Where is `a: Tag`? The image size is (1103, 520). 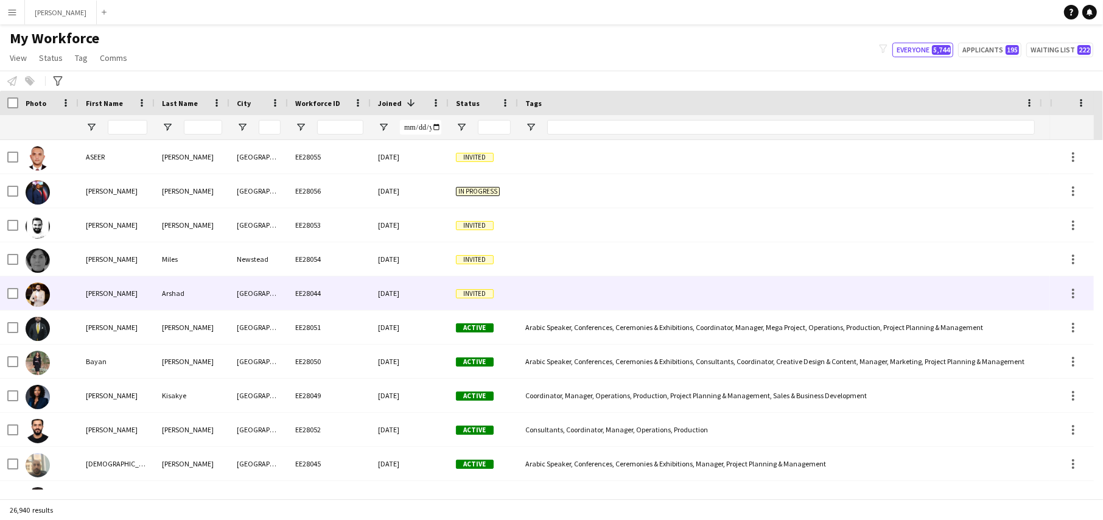 a: Tag is located at coordinates (81, 58).